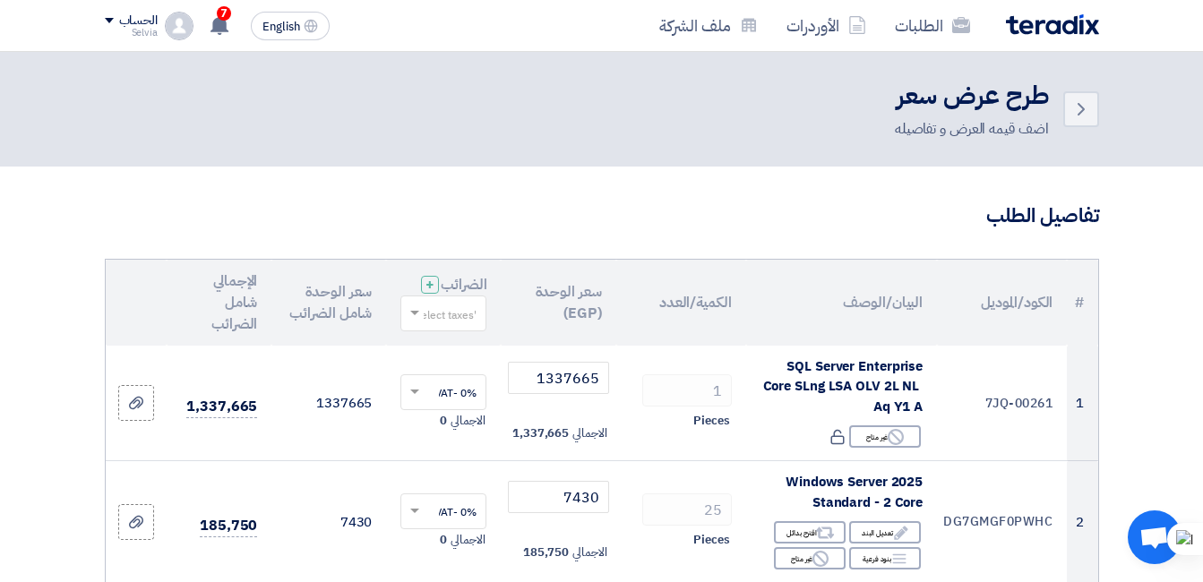  Describe the element at coordinates (290, 26) in the screenshot. I see `button: English` at that location.